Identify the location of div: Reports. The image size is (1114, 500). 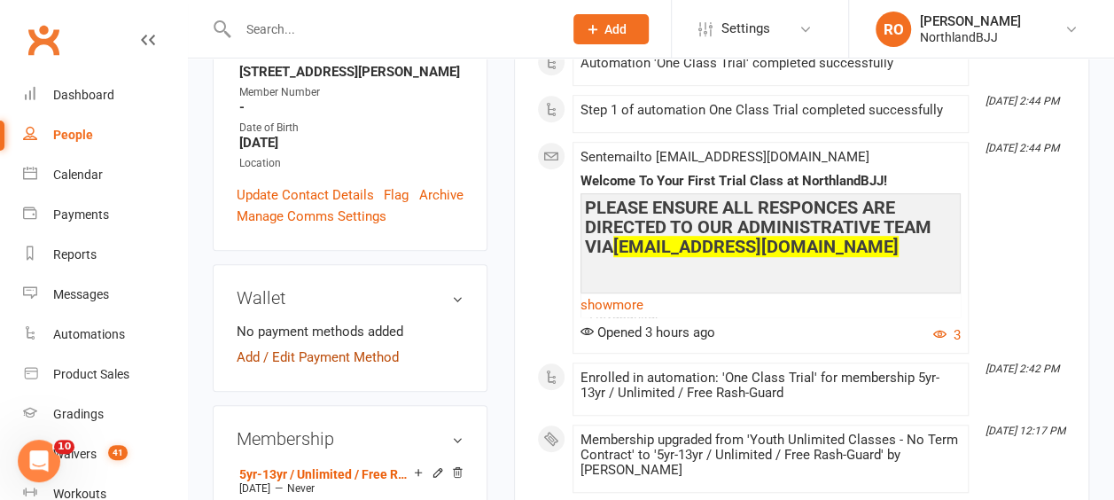
(74, 254).